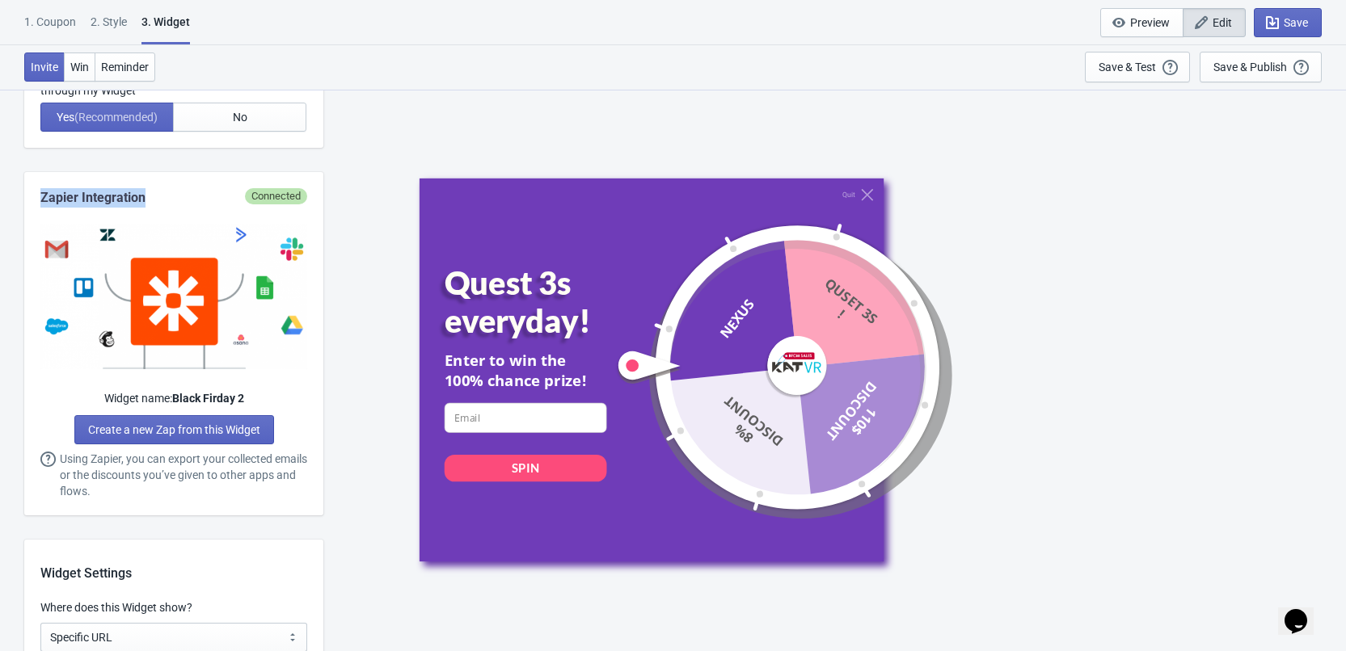  Describe the element at coordinates (174, 430) in the screenshot. I see `span: Create a new Zap from this Widget` at that location.